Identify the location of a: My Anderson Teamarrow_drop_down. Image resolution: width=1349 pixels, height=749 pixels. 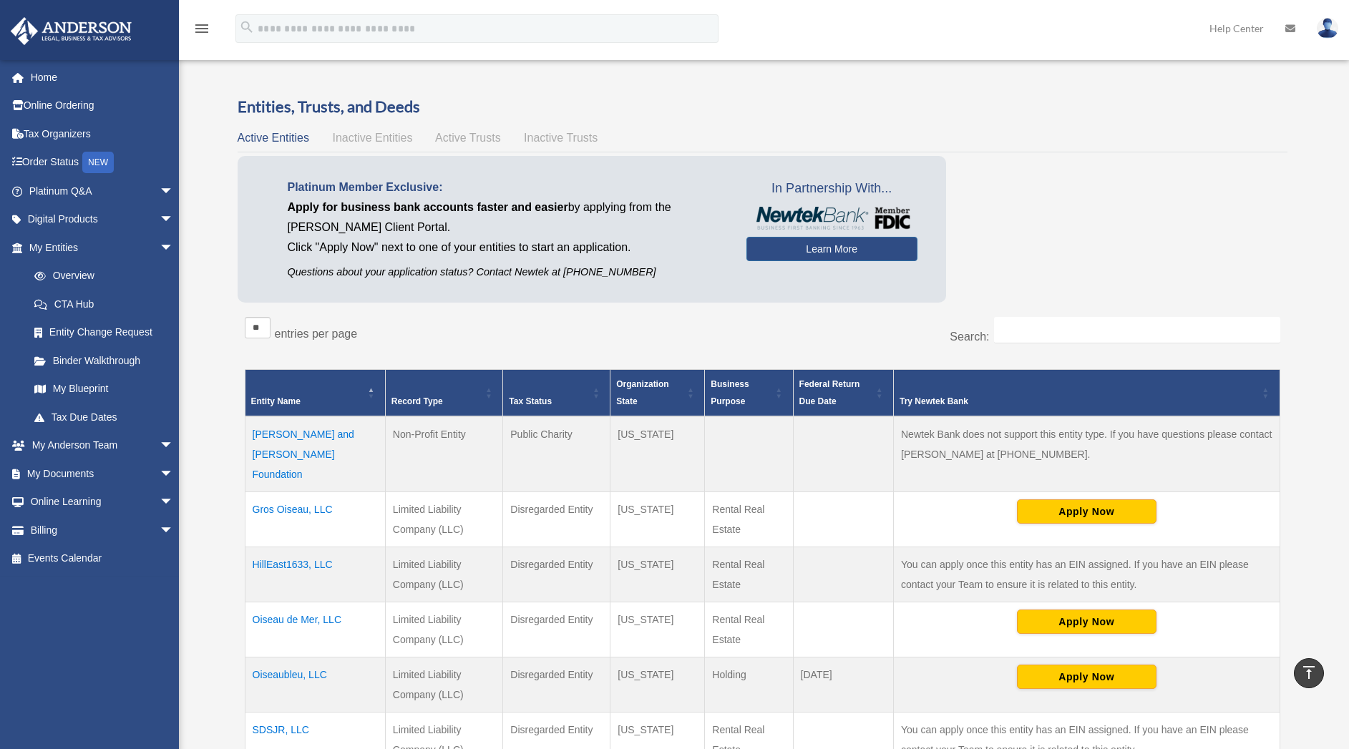
(102, 446).